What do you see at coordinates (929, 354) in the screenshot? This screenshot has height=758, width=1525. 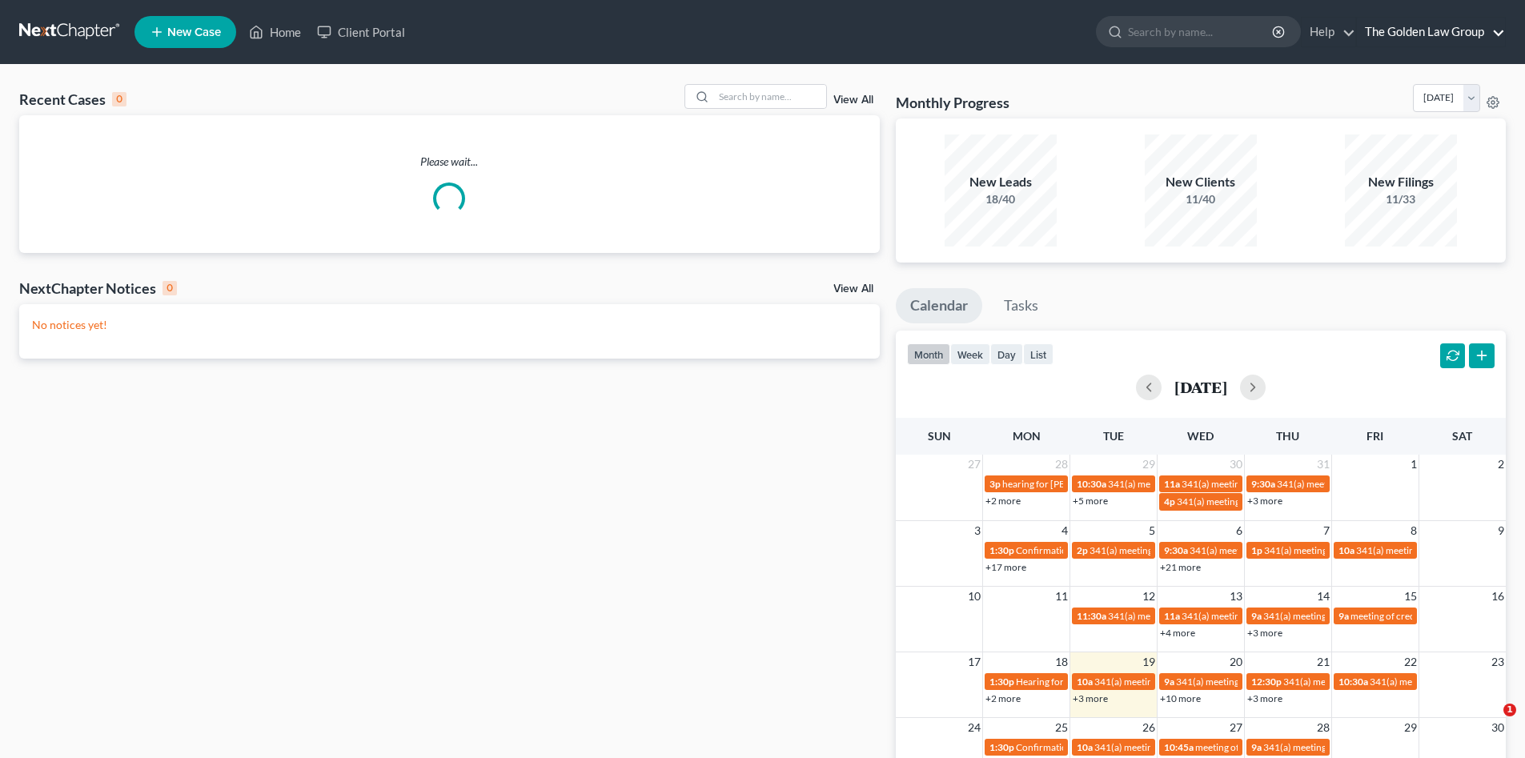 I see `button: month` at bounding box center [929, 354].